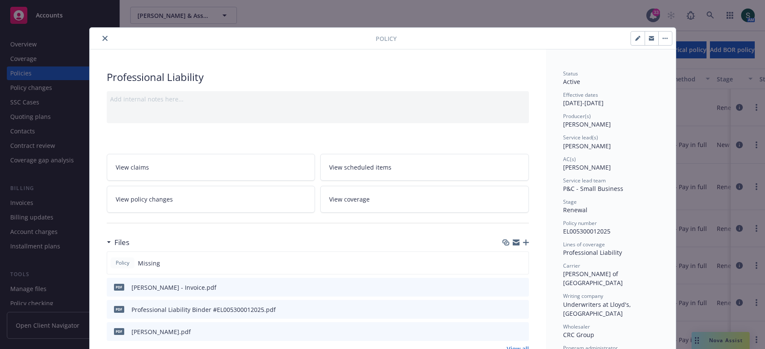 The image size is (765, 349). Describe the element at coordinates (118, 243) in the screenshot. I see `div: Files` at that location.